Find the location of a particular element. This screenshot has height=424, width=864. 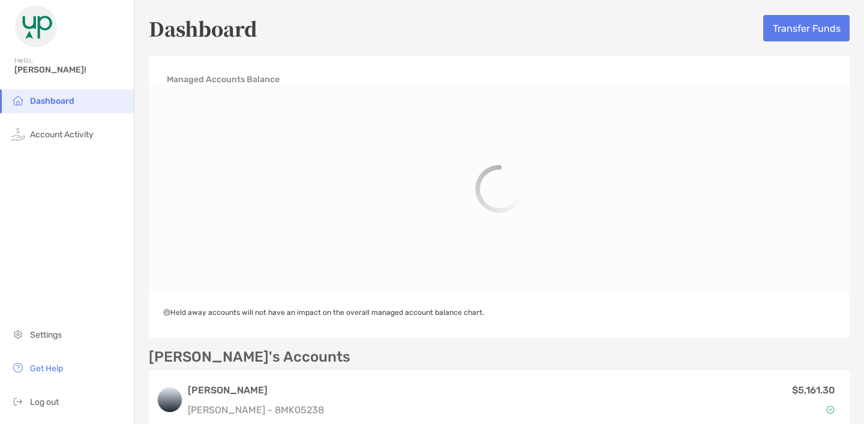

h5: Dashboard is located at coordinates (203, 28).